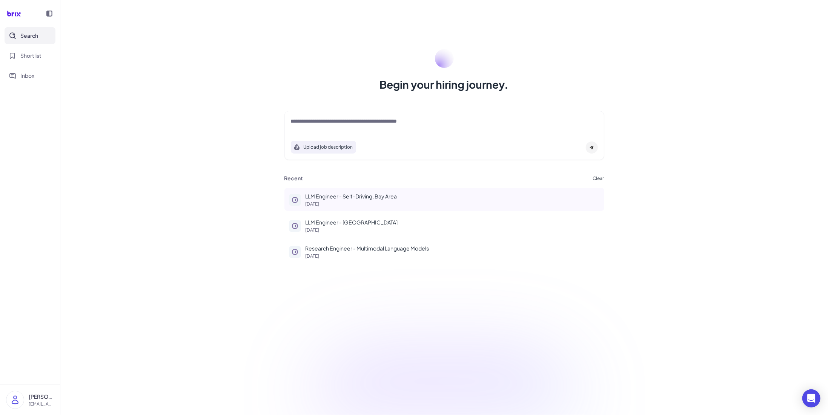  Describe the element at coordinates (29, 35) in the screenshot. I see `span: Search` at that location.